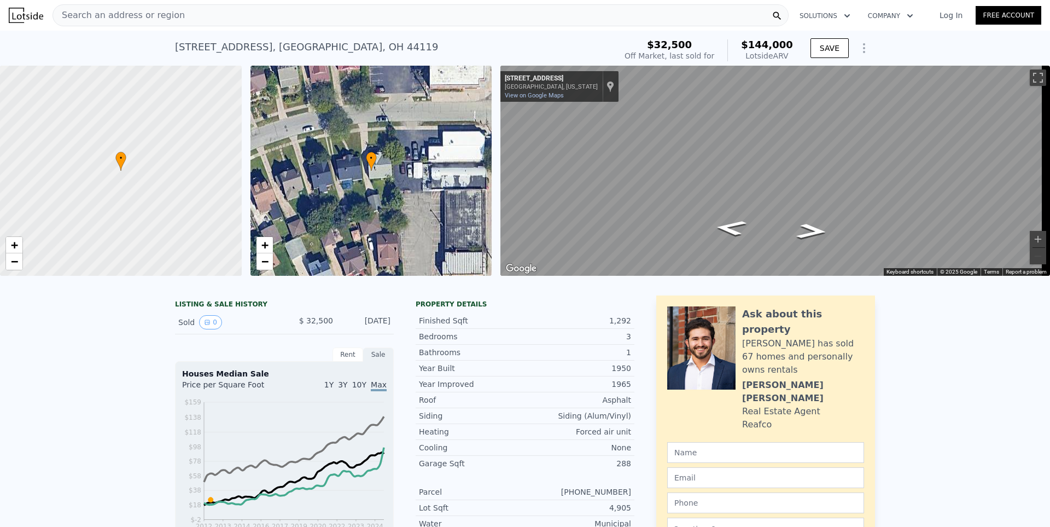 Image resolution: width=1050 pixels, height=527 pixels. What do you see at coordinates (342, 385) in the screenshot?
I see `span: 3Y` at bounding box center [342, 385].